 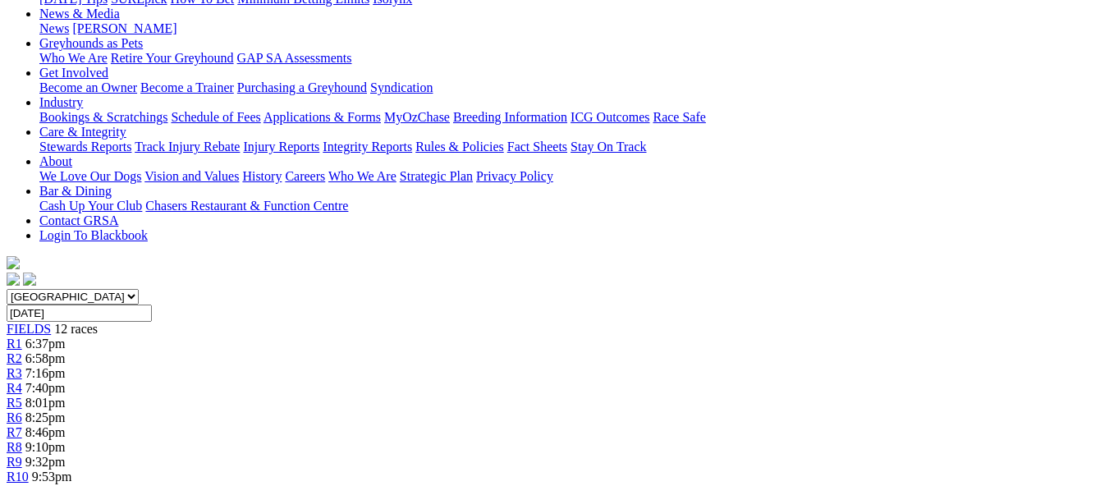 What do you see at coordinates (571, 147) in the screenshot?
I see `div: Care & Integrity` at bounding box center [571, 147].